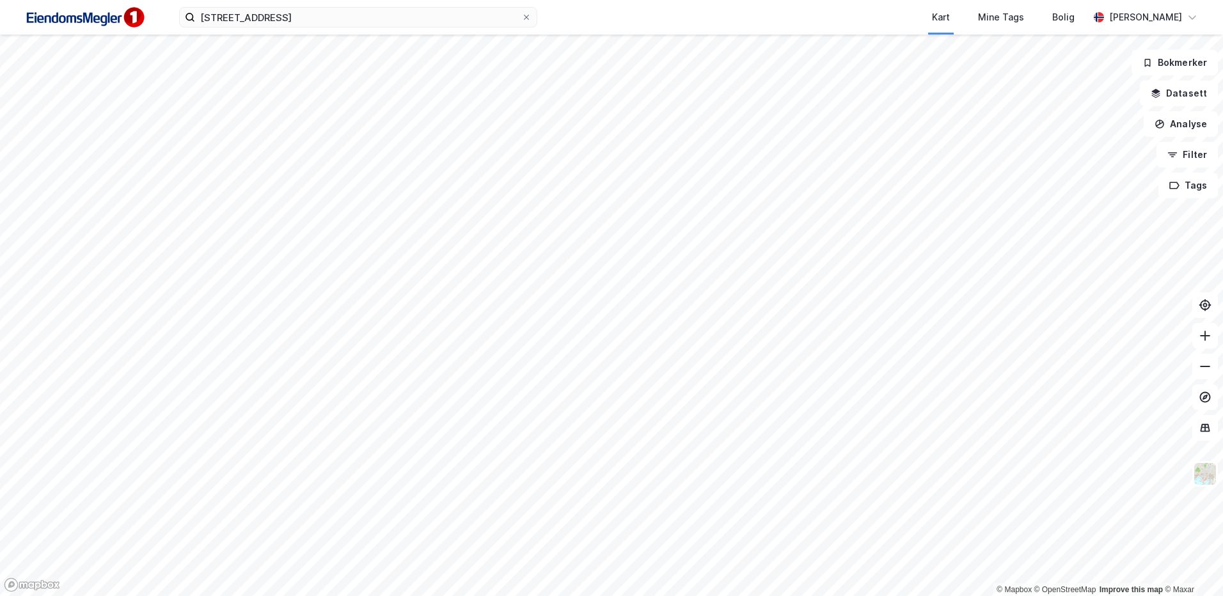  Describe the element at coordinates (1187, 155) in the screenshot. I see `button: Filter` at that location.